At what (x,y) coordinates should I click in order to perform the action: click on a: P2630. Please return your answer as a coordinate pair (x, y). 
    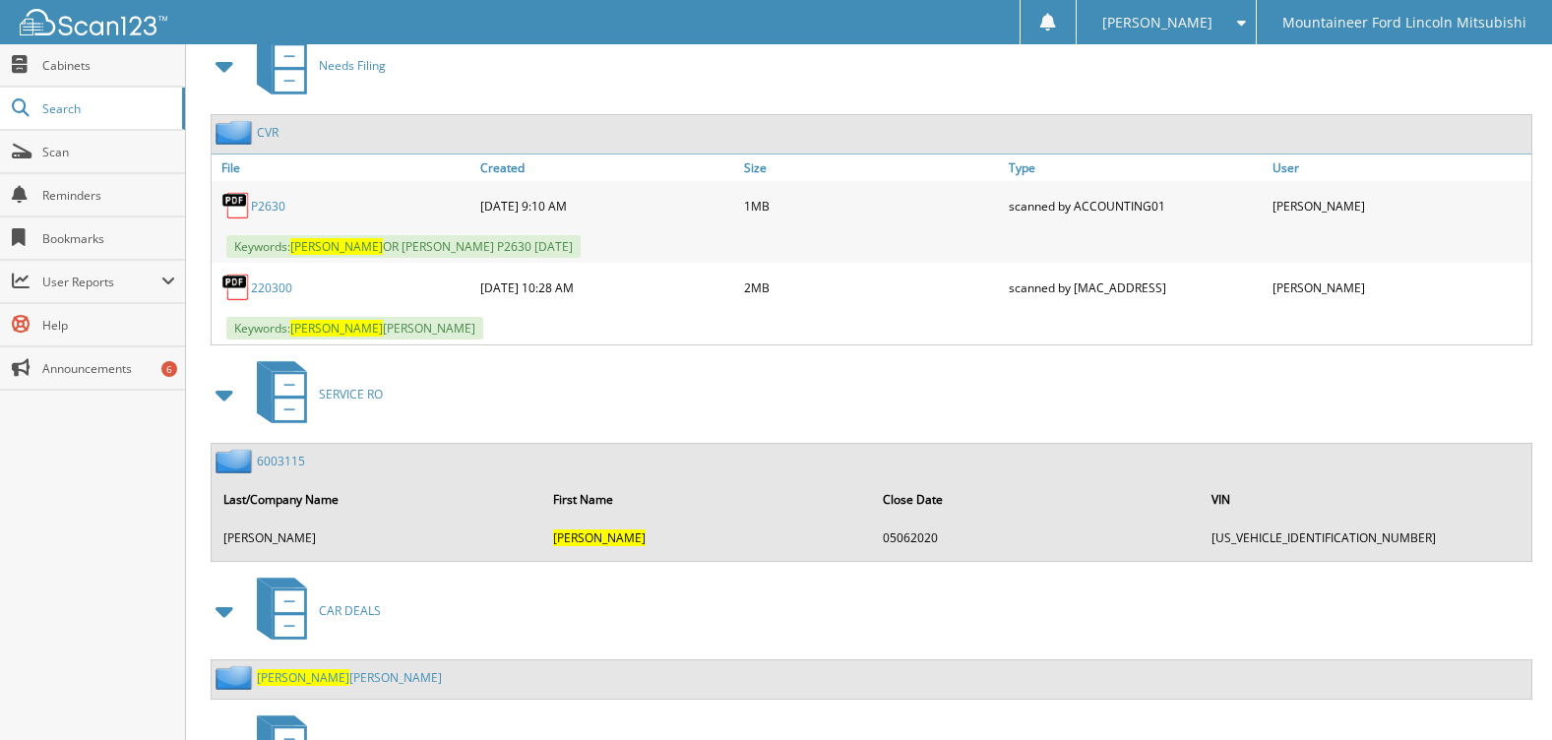
    Looking at the image, I should click on (268, 206).